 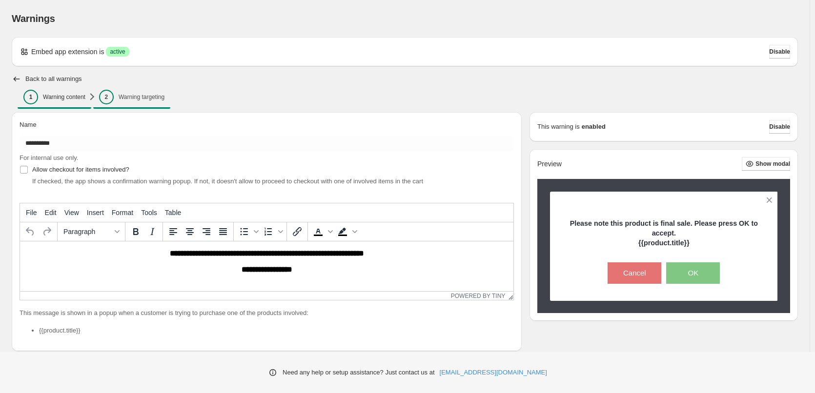 What do you see at coordinates (64, 97) in the screenshot?
I see `p: Warning content` at bounding box center [64, 97].